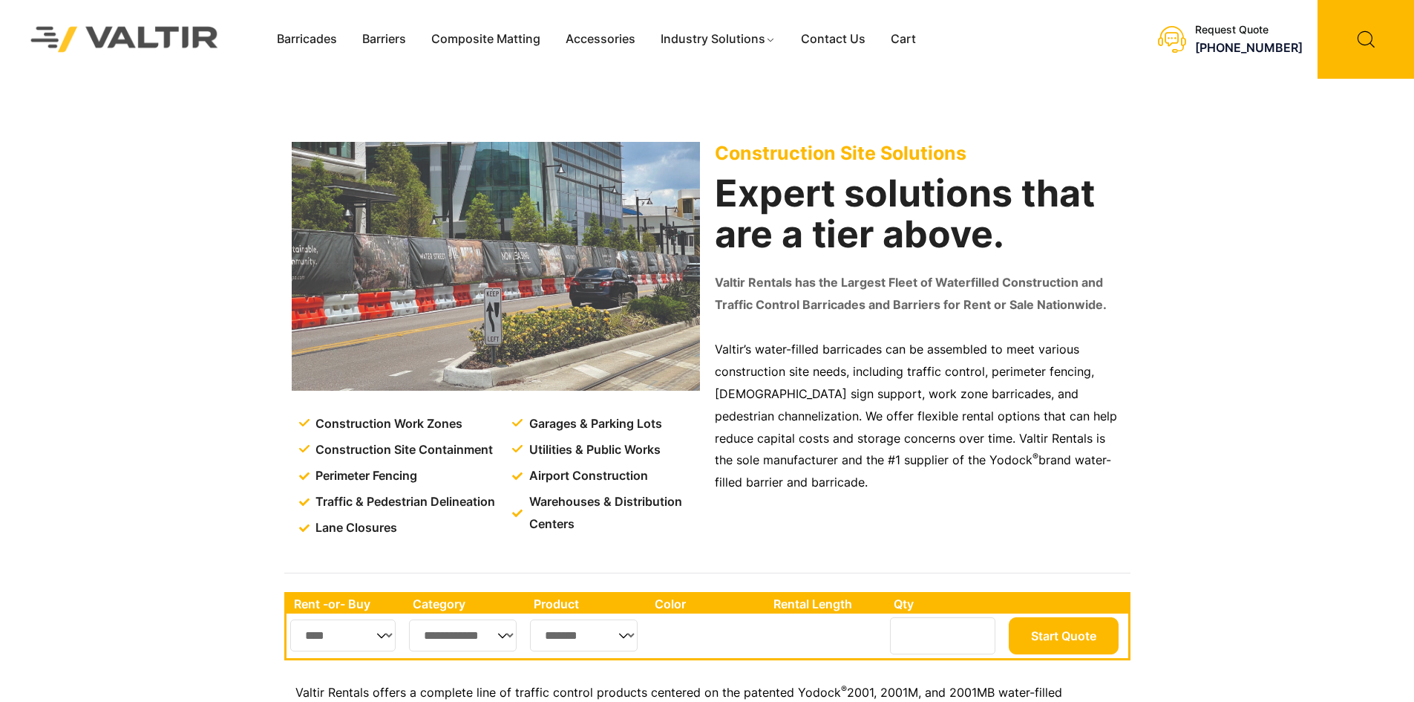 This screenshot has width=1414, height=702. I want to click on span: Warehouses & Distribution Centers, so click(614, 513).